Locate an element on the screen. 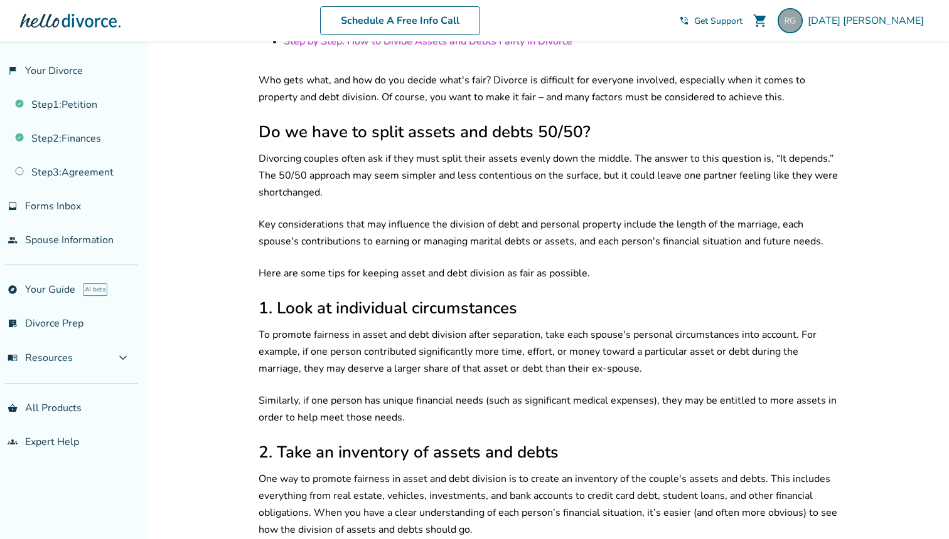 The height and width of the screenshot is (539, 949). span: phone_in_talk is located at coordinates (684, 21).